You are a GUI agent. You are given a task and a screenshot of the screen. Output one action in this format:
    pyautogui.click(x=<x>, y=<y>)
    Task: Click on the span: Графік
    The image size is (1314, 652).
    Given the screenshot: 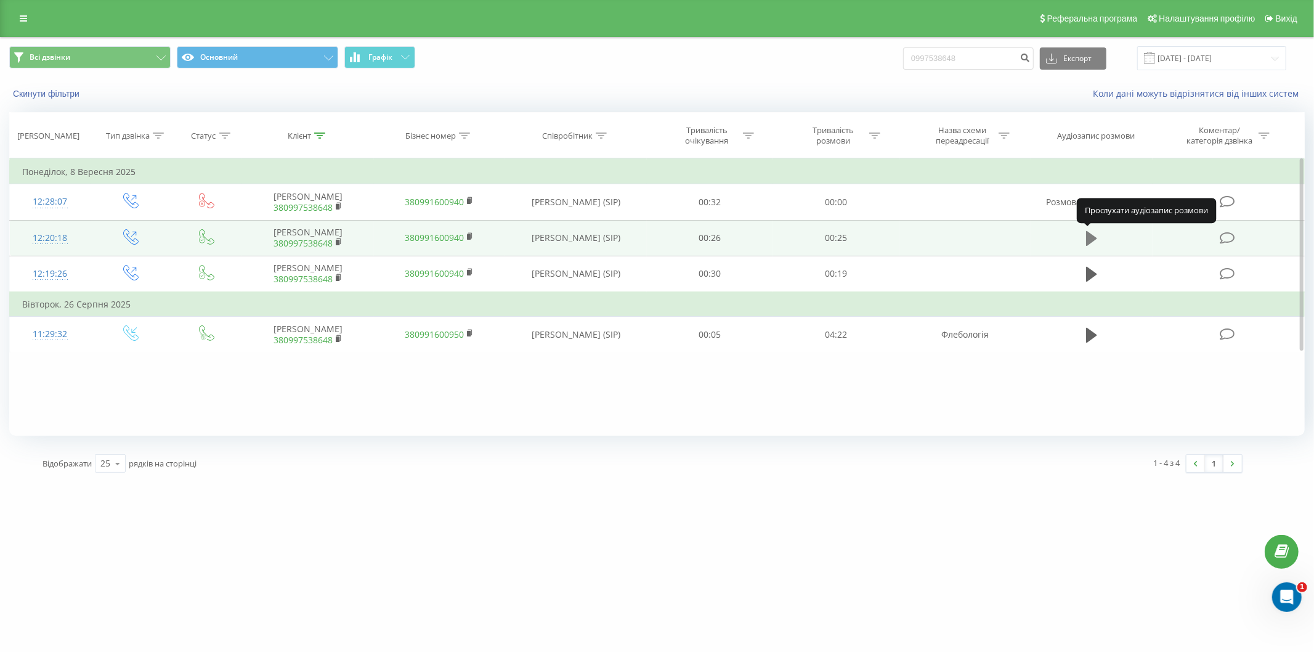 What is the action you would take?
    pyautogui.click(x=380, y=57)
    